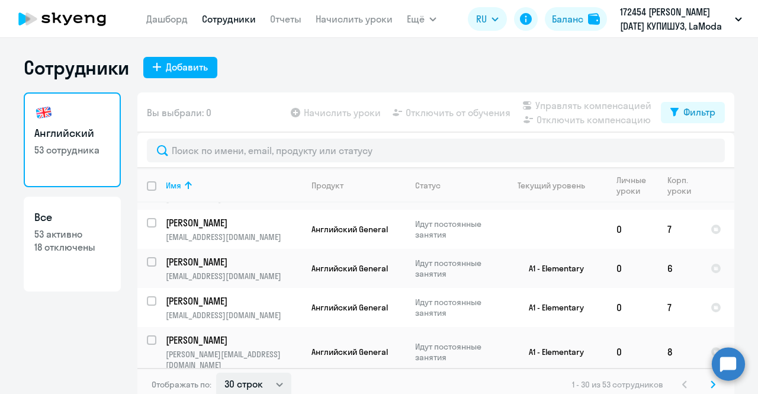 The height and width of the screenshot is (394, 758). I want to click on a: Сотрудники, so click(229, 19).